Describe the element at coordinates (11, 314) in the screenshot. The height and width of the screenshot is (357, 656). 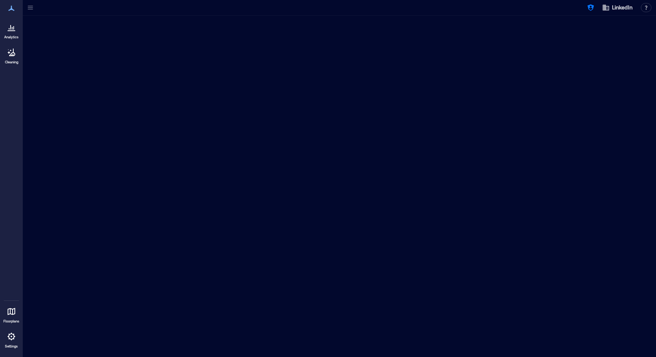
I see `a: Floorplans` at that location.